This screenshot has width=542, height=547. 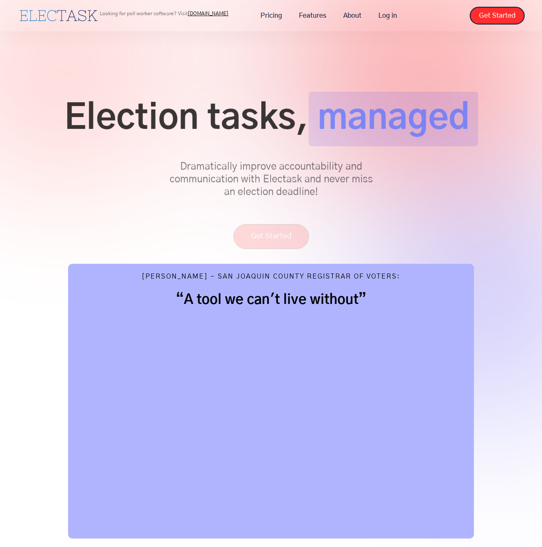 What do you see at coordinates (271, 180) in the screenshot?
I see `p: Dramatically improve accountability and communication with Electask and never miss an election de...` at bounding box center [271, 180].